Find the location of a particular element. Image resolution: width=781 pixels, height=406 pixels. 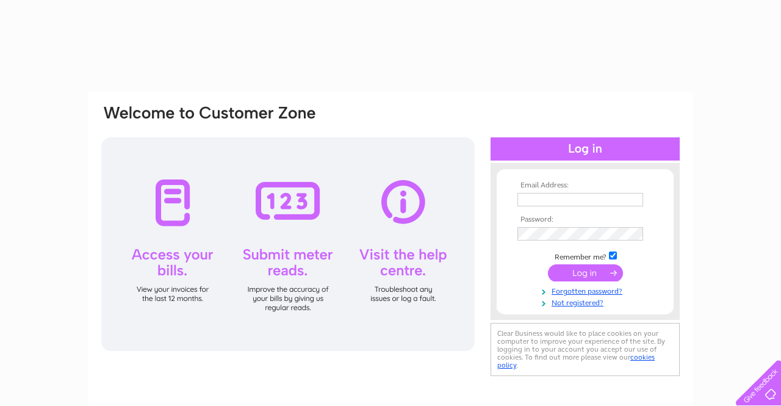

input: Submit is located at coordinates (585, 273).